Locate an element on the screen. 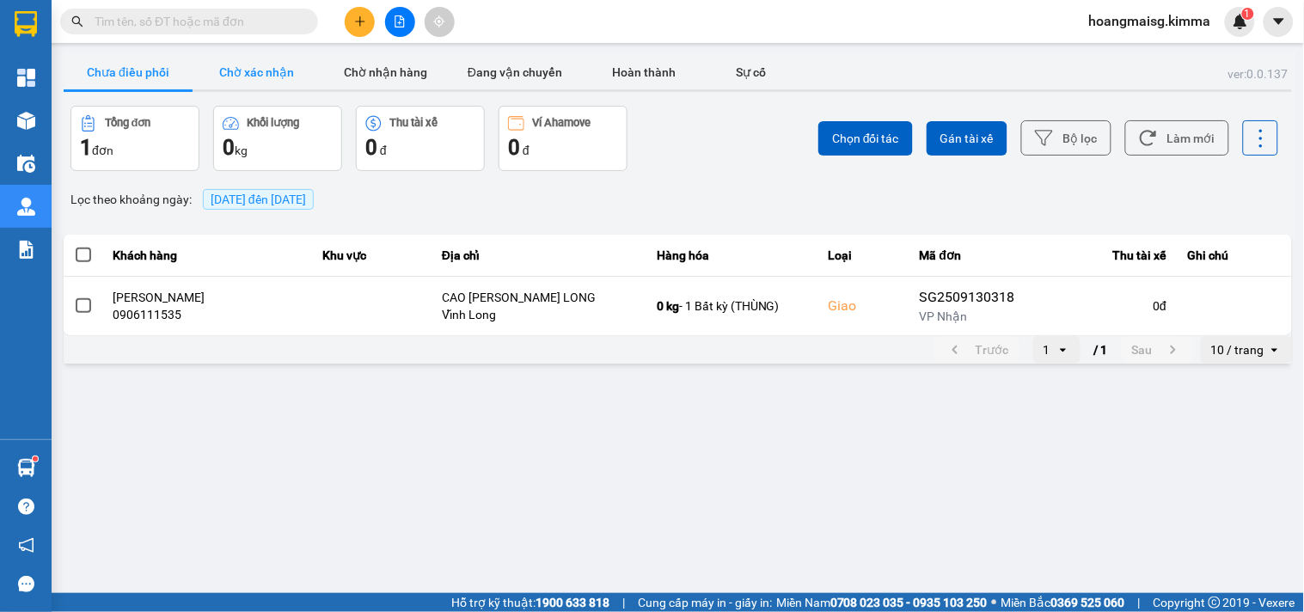 Image resolution: width=1304 pixels, height=612 pixels. span: Lọc theo khoảng ngày : is located at coordinates (131, 199).